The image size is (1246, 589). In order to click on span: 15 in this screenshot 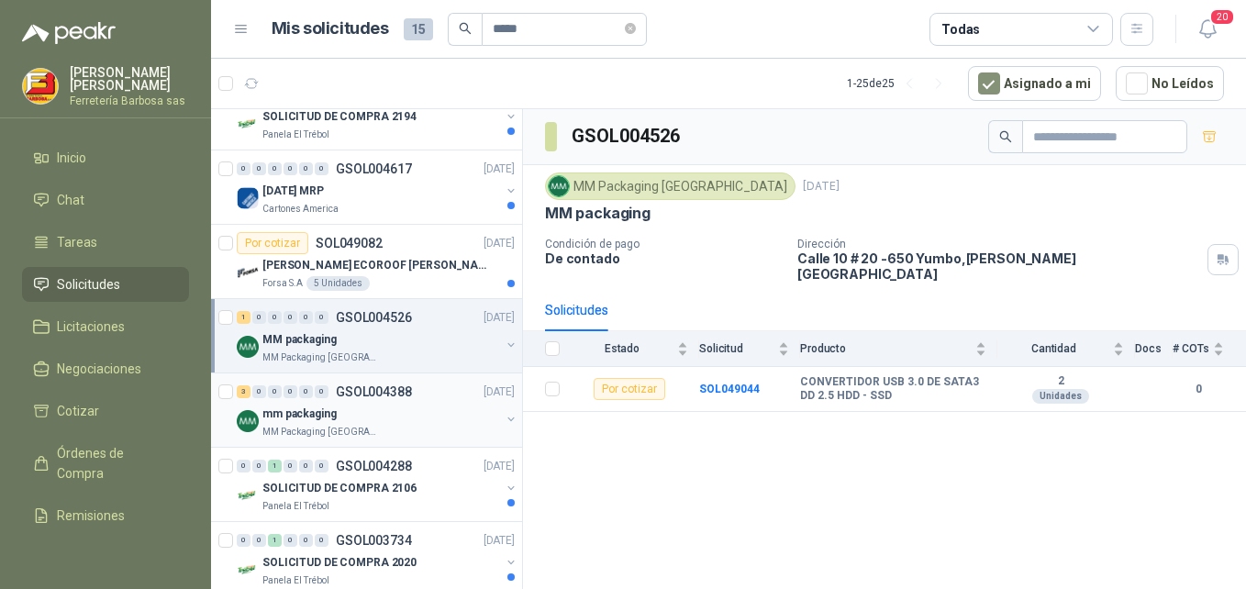, I will do `click(418, 29)`.